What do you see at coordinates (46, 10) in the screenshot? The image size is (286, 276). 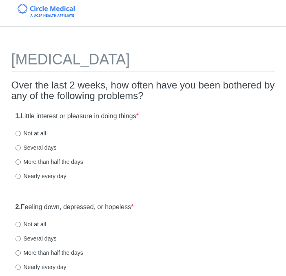 I see `img: Circle Medical Logo` at bounding box center [46, 10].